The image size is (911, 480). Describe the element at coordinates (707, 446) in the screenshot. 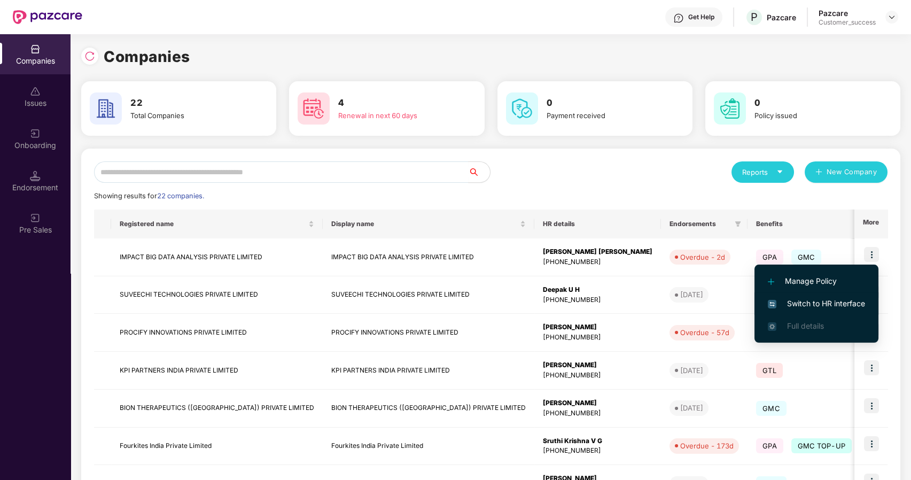

I see `div: Overdue - 173d` at that location.